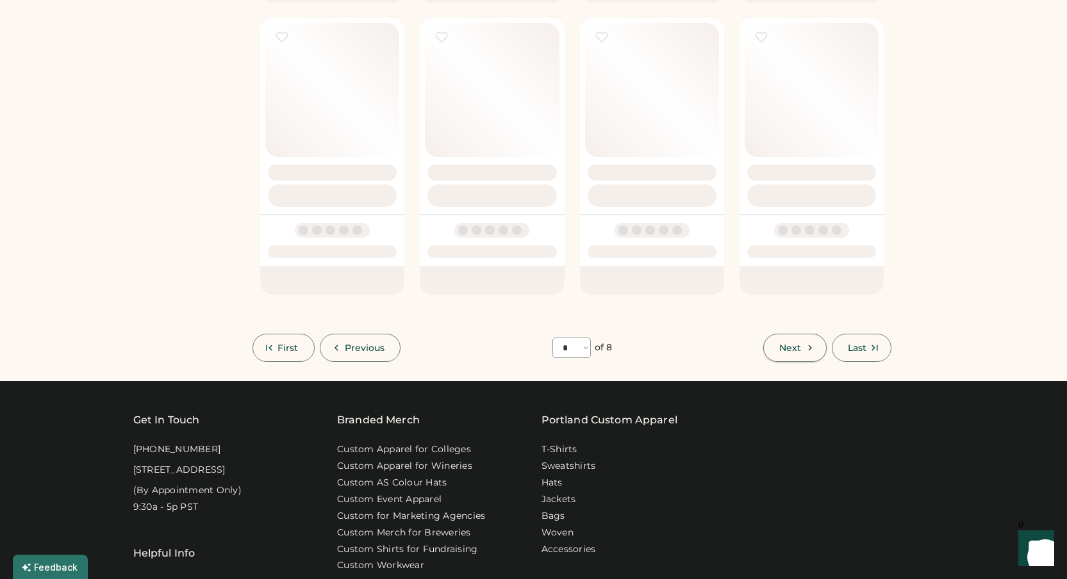 This screenshot has width=1067, height=579. Describe the element at coordinates (360, 348) in the screenshot. I see `button: Previous` at that location.